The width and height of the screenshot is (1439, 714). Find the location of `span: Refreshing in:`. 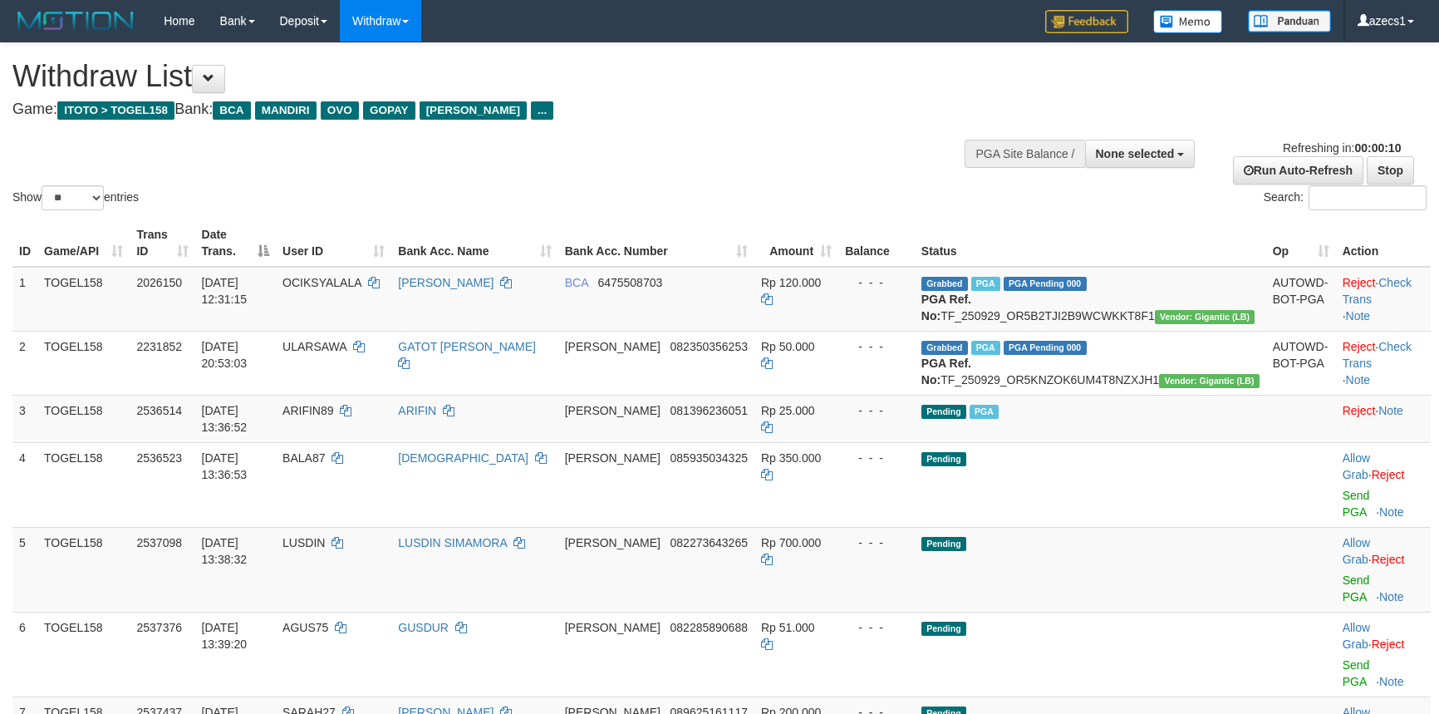

span: Refreshing in: is located at coordinates (1341, 148).